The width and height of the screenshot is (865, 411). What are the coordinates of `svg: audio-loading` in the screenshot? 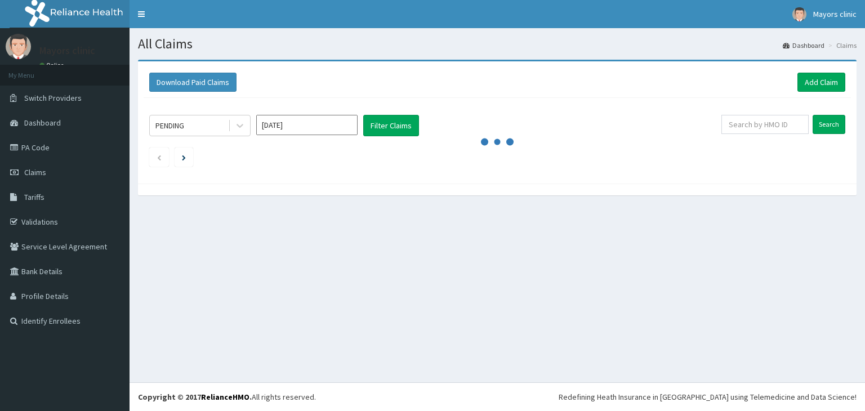 It's located at (497, 142).